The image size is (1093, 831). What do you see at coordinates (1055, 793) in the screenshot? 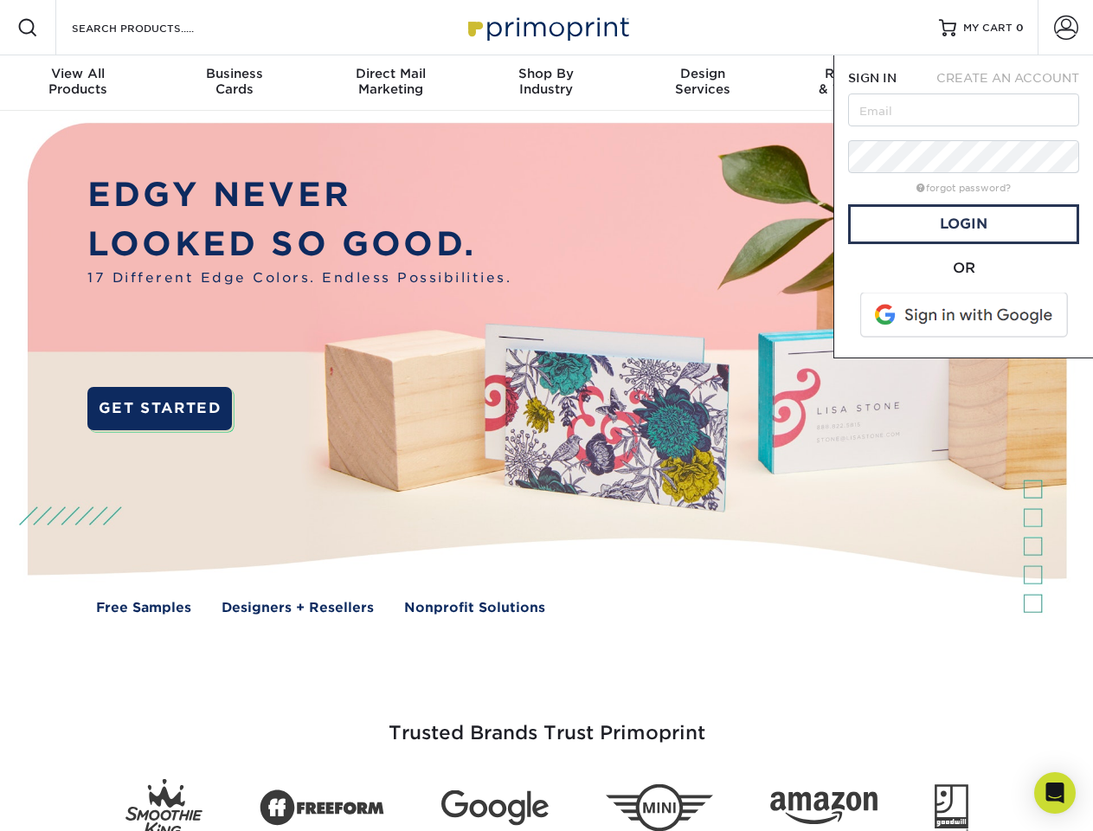
I see `div: Open Intercom Messenger` at bounding box center [1055, 793].